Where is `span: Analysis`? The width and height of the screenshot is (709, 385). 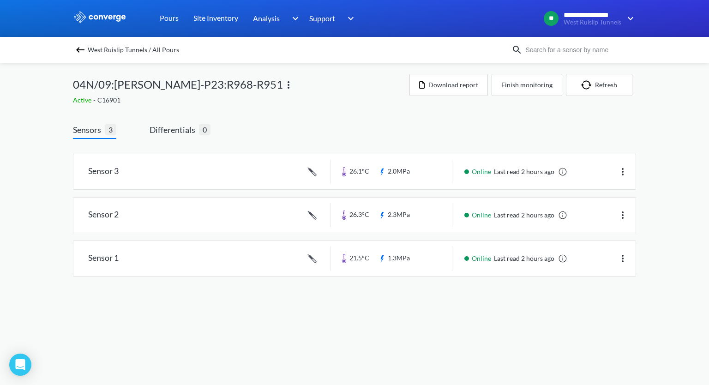
span: Analysis is located at coordinates (266, 18).